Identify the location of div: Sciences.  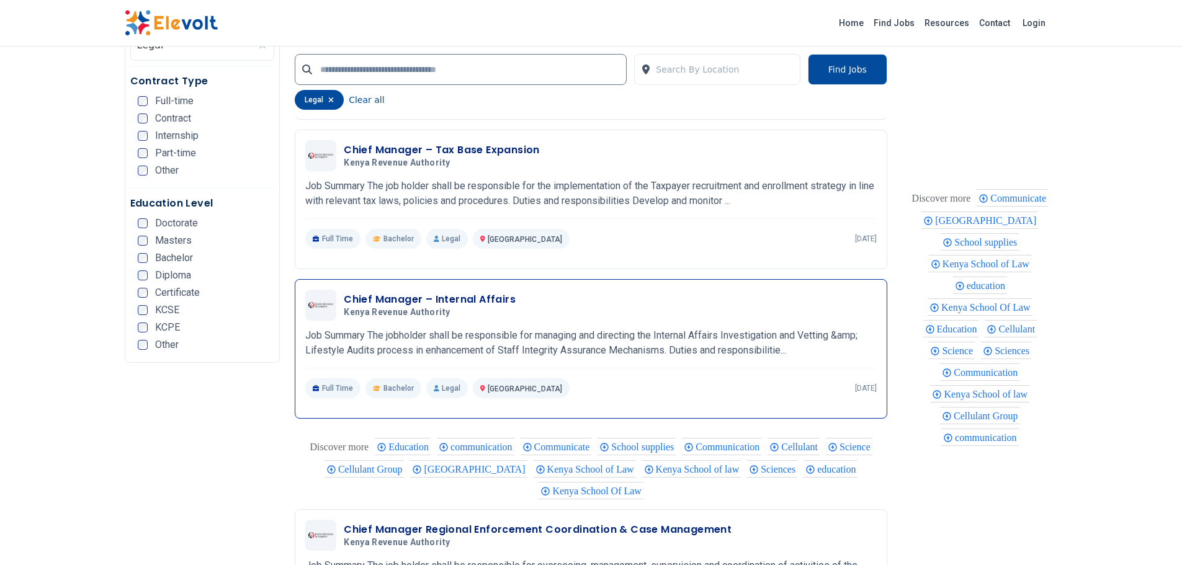
(772, 469).